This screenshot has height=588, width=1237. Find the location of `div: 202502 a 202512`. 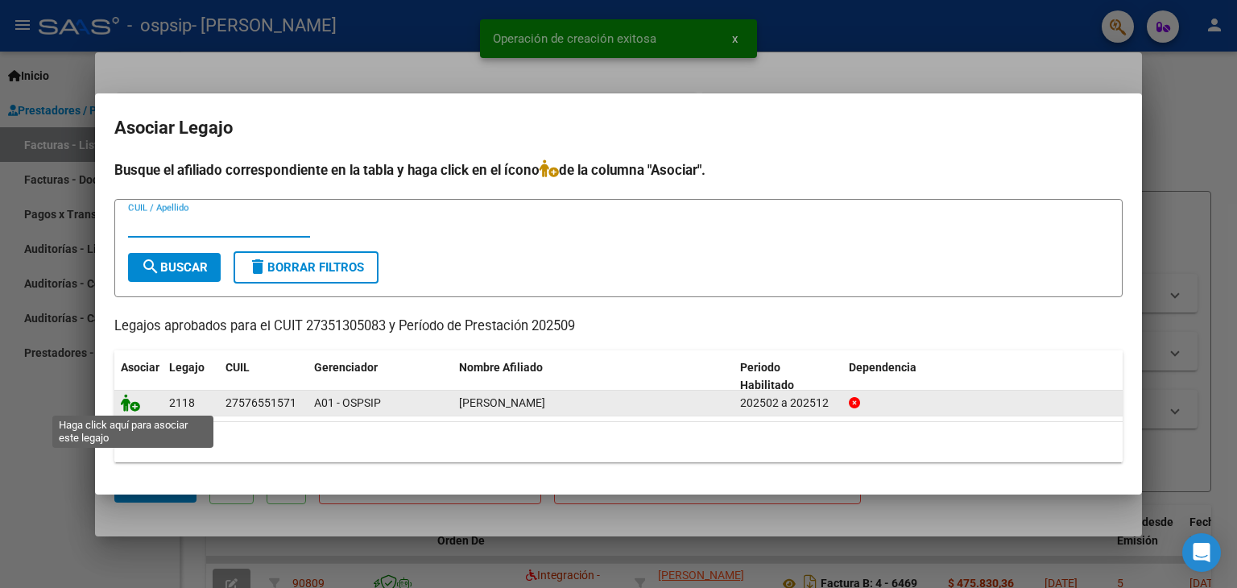

div: 202502 a 202512 is located at coordinates (787, 403).